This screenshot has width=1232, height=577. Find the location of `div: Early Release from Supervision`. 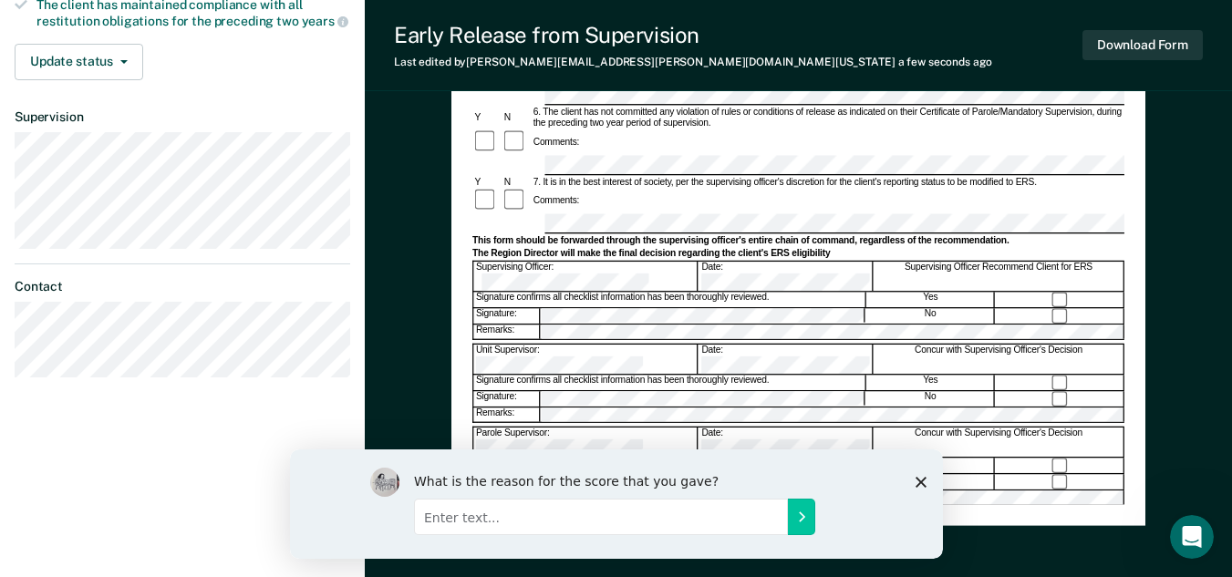

div: Early Release from Supervision is located at coordinates (693, 35).